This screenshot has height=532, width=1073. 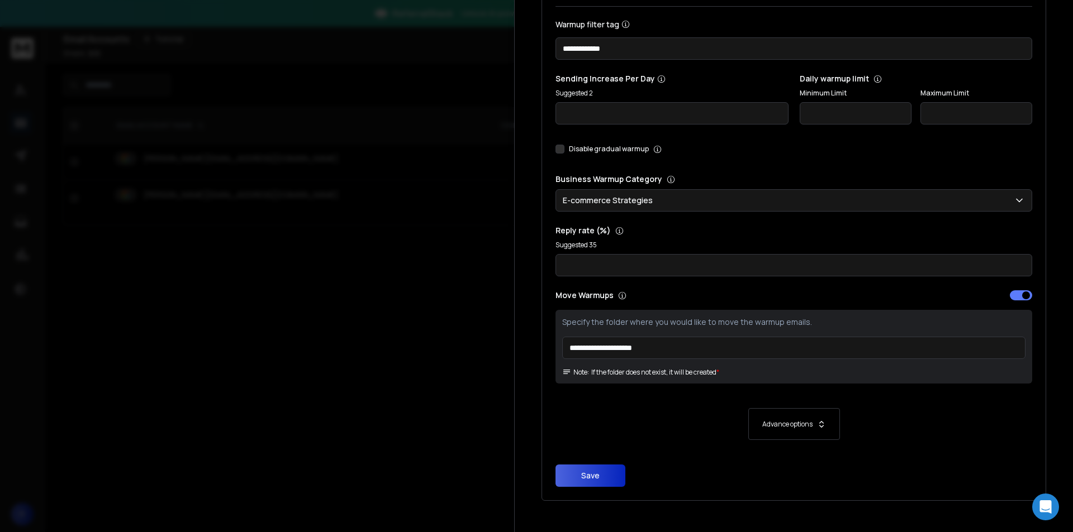 What do you see at coordinates (855, 93) in the screenshot?
I see `label: Minimum Limit` at bounding box center [855, 93].